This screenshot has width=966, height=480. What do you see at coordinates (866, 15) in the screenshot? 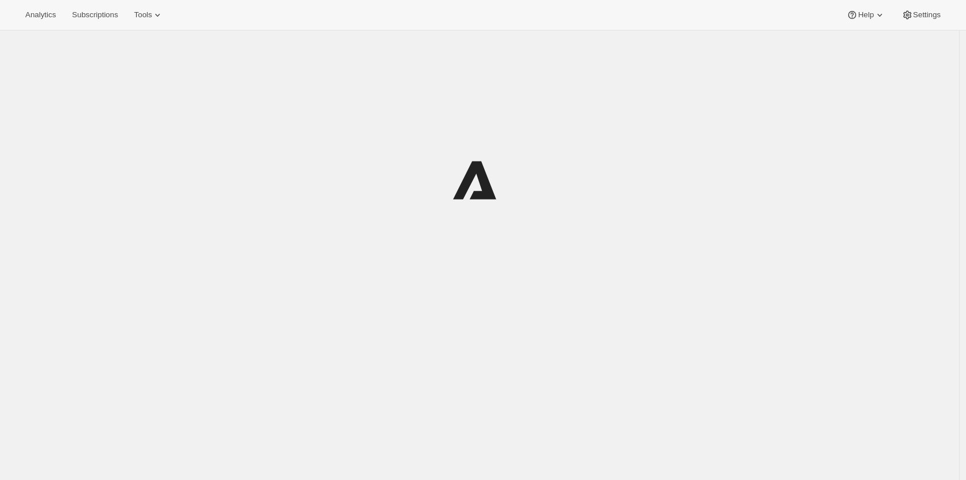
I see `span: Help` at bounding box center [866, 15].